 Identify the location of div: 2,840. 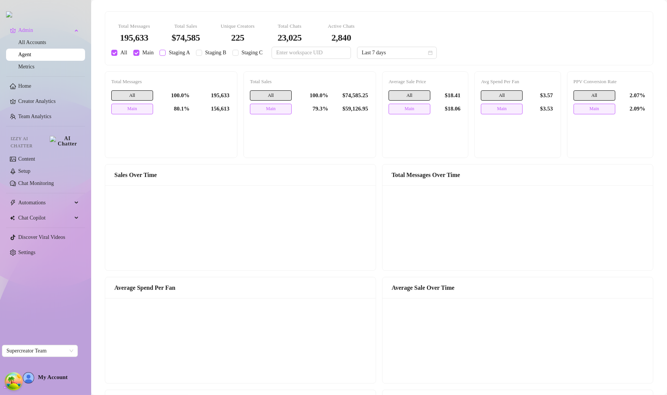
(341, 38).